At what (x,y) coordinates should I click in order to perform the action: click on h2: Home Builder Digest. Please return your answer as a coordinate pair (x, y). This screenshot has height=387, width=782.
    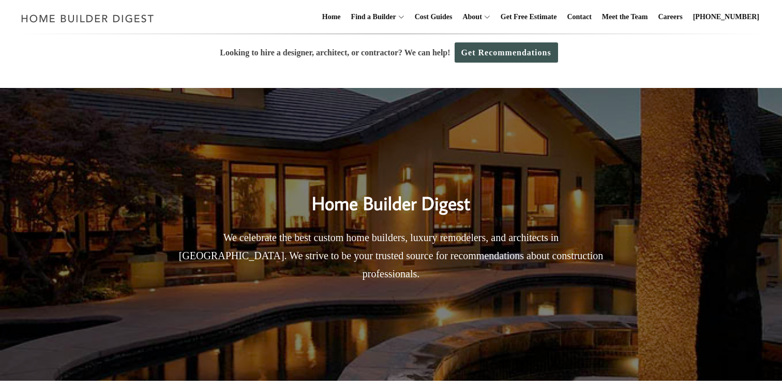
    Looking at the image, I should click on (391, 194).